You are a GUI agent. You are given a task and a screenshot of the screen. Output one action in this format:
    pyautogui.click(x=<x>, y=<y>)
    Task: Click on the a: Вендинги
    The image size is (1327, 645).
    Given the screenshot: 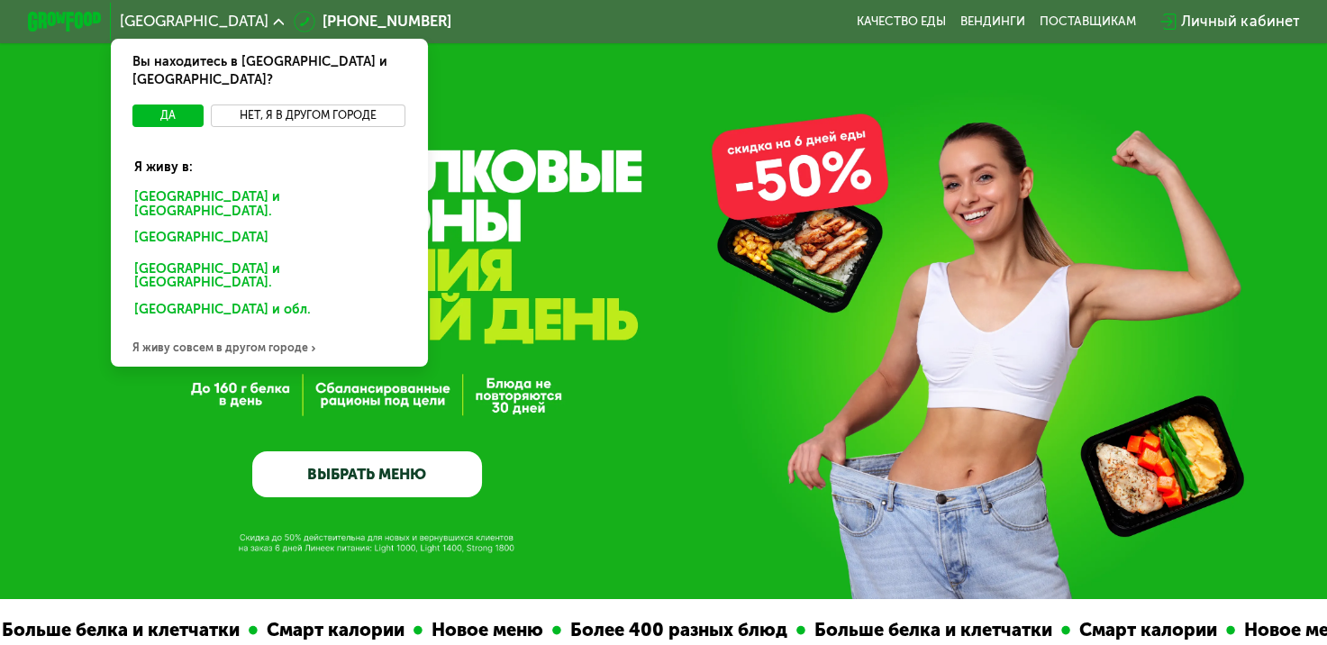 What is the action you would take?
    pyautogui.click(x=993, y=22)
    